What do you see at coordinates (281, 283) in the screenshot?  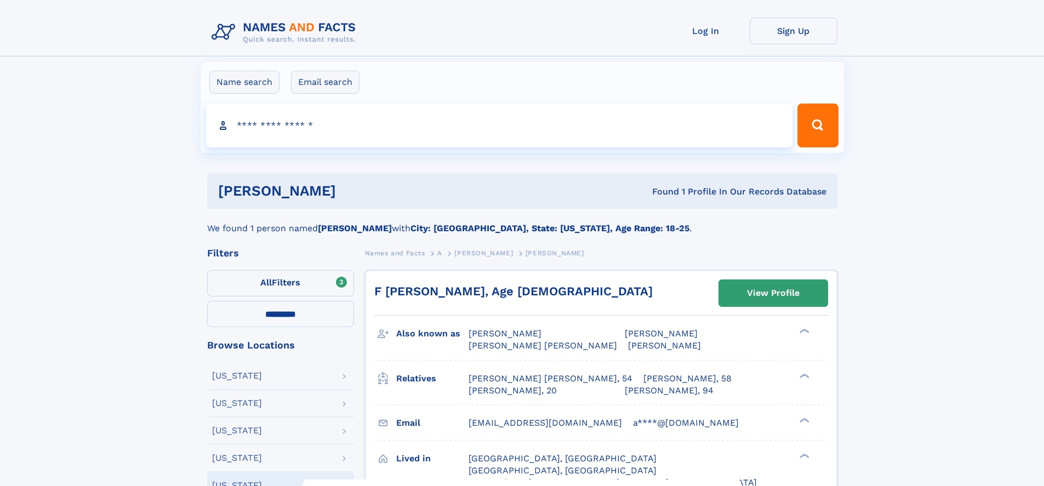 I see `label: Filters` at bounding box center [281, 283].